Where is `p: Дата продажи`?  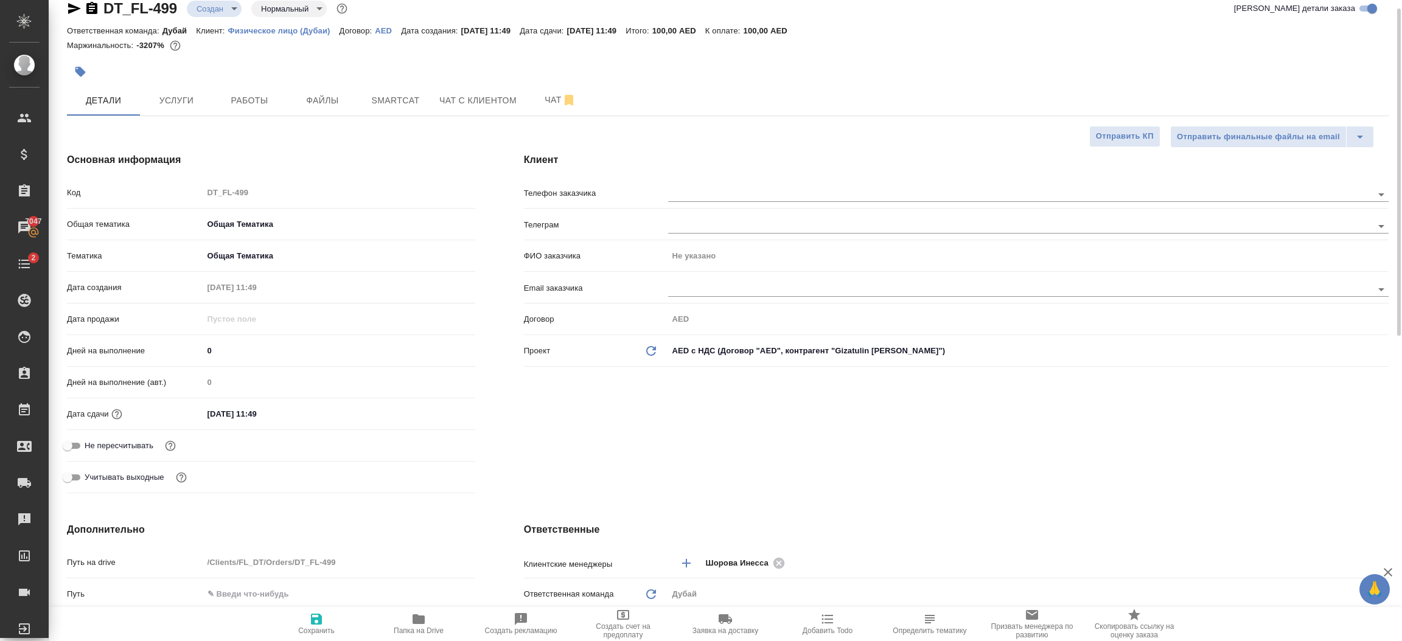
p: Дата продажи is located at coordinates (135, 320).